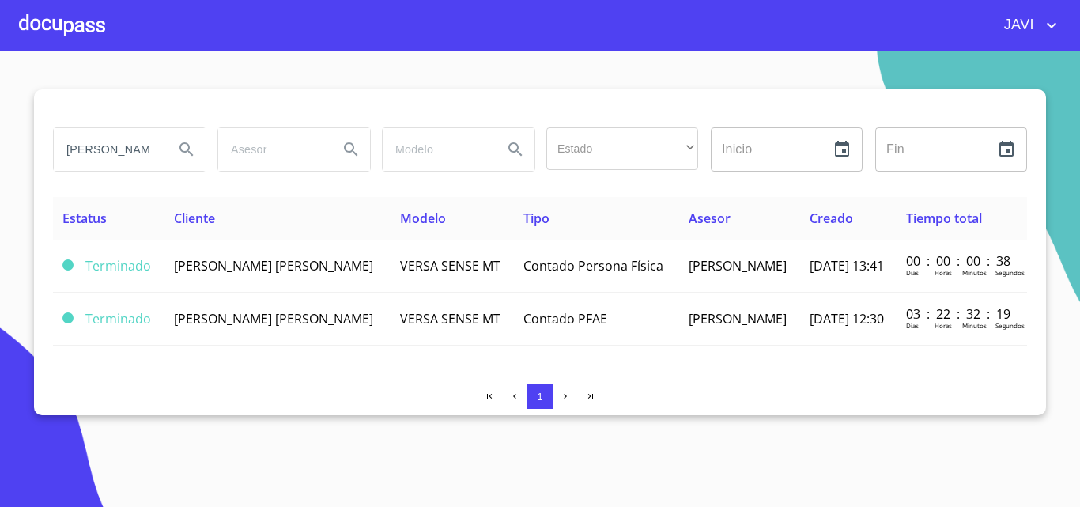 The width and height of the screenshot is (1080, 507). What do you see at coordinates (944, 218) in the screenshot?
I see `span: Tiempo total` at bounding box center [944, 218].